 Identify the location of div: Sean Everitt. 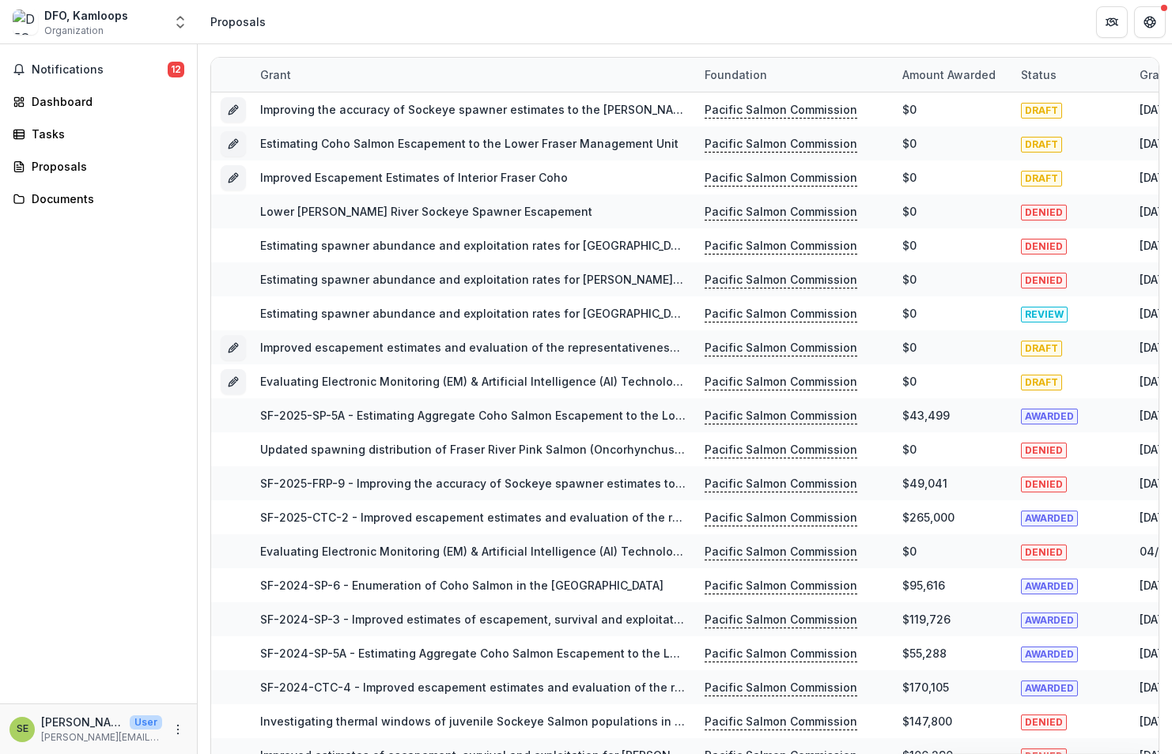
(22, 729).